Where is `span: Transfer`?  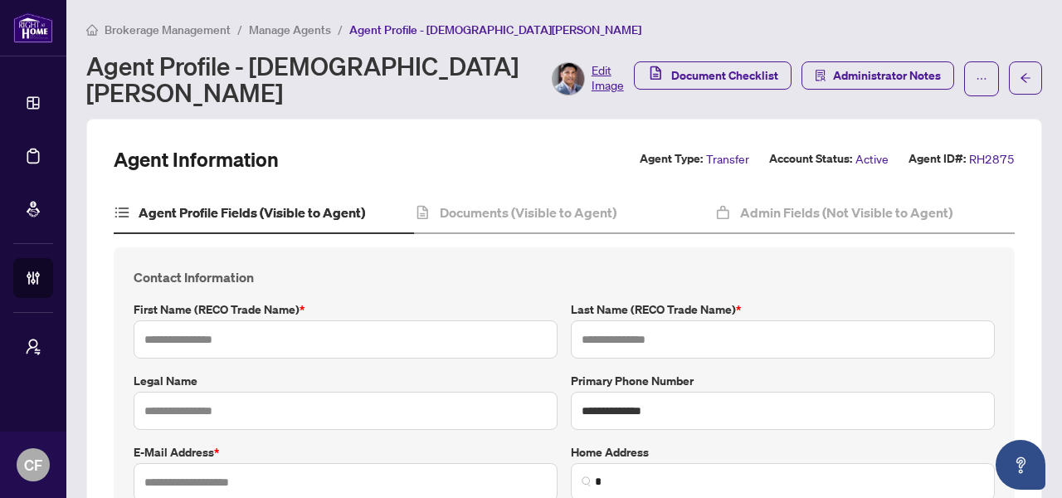 span: Transfer is located at coordinates (728, 159).